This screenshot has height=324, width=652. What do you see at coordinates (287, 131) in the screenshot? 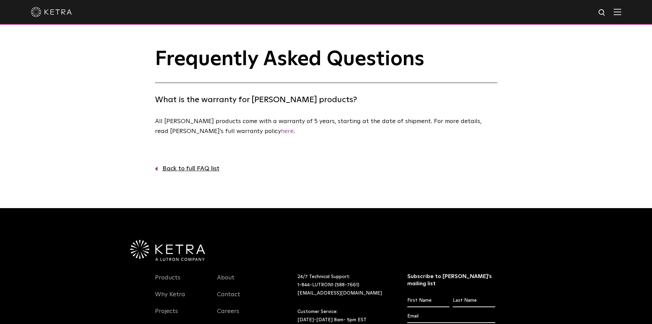
I see `a: here` at bounding box center [287, 131].